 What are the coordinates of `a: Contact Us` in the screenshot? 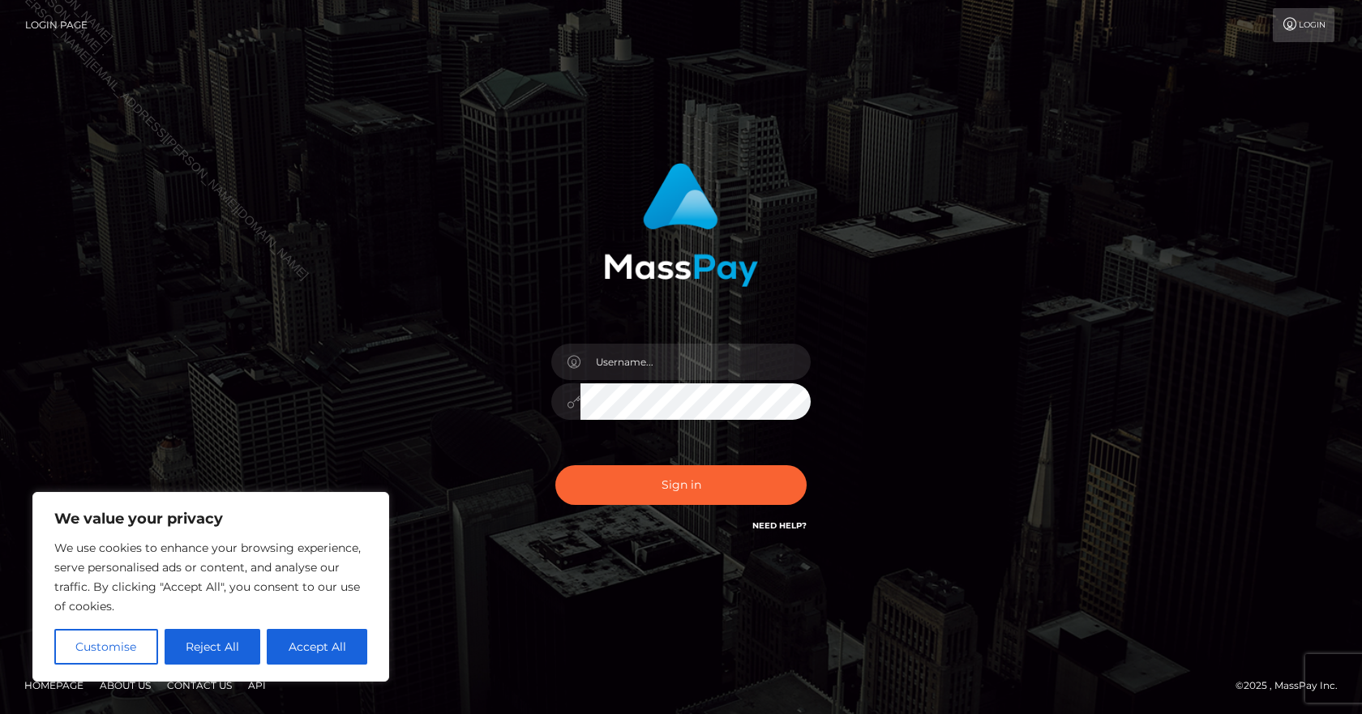 It's located at (199, 685).